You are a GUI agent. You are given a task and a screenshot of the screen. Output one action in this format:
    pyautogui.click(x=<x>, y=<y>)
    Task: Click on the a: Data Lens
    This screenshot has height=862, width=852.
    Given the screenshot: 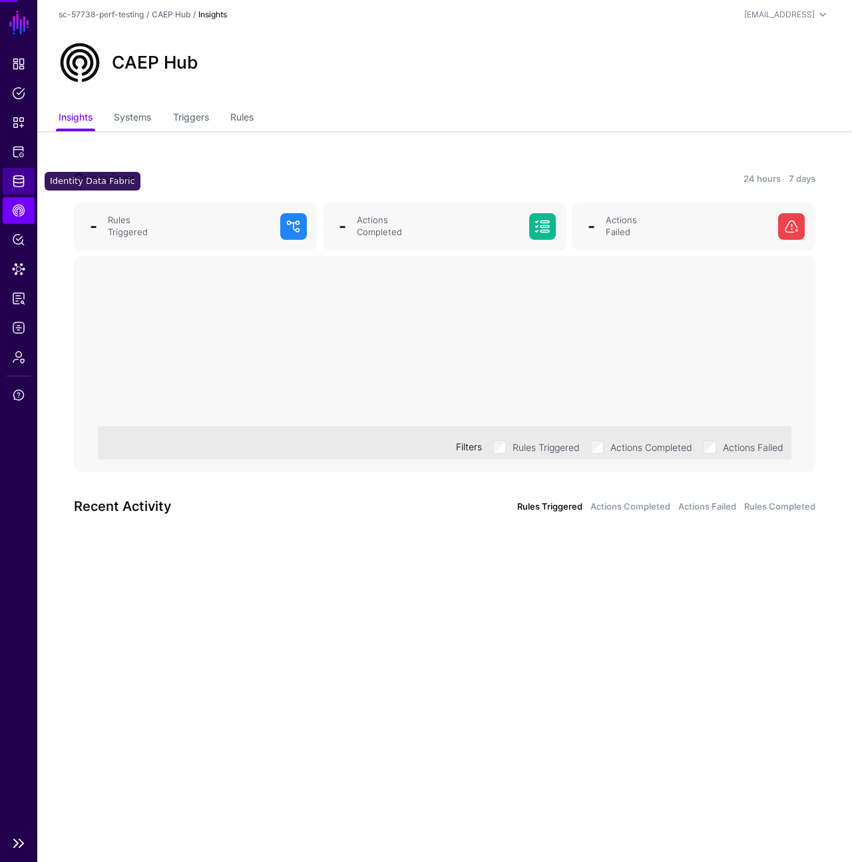 What is the action you would take?
    pyautogui.click(x=19, y=269)
    